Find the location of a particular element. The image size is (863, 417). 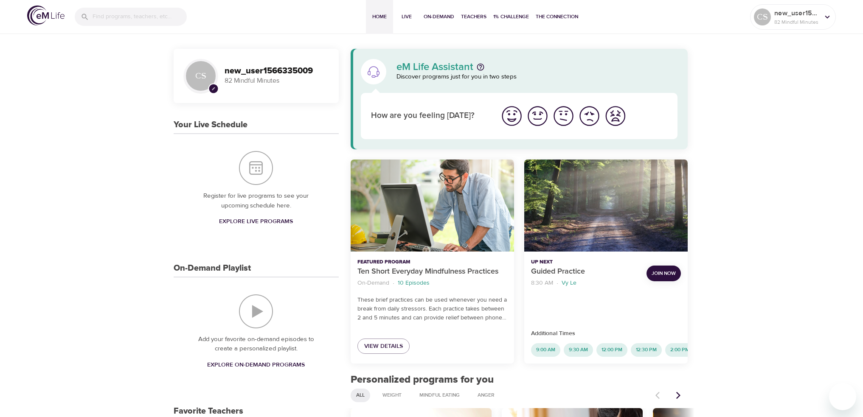

div: Mindful Eating is located at coordinates (439, 396).